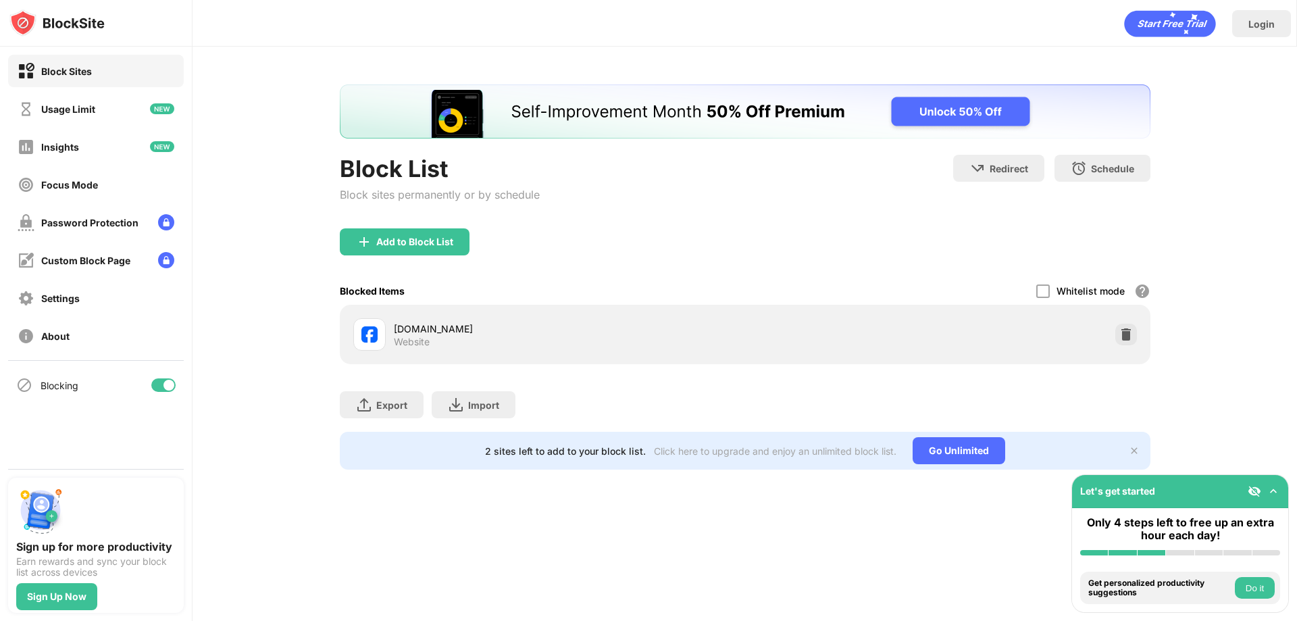 This screenshot has width=1297, height=621. Describe the element at coordinates (26, 109) in the screenshot. I see `img: time-usage-off.svg` at that location.